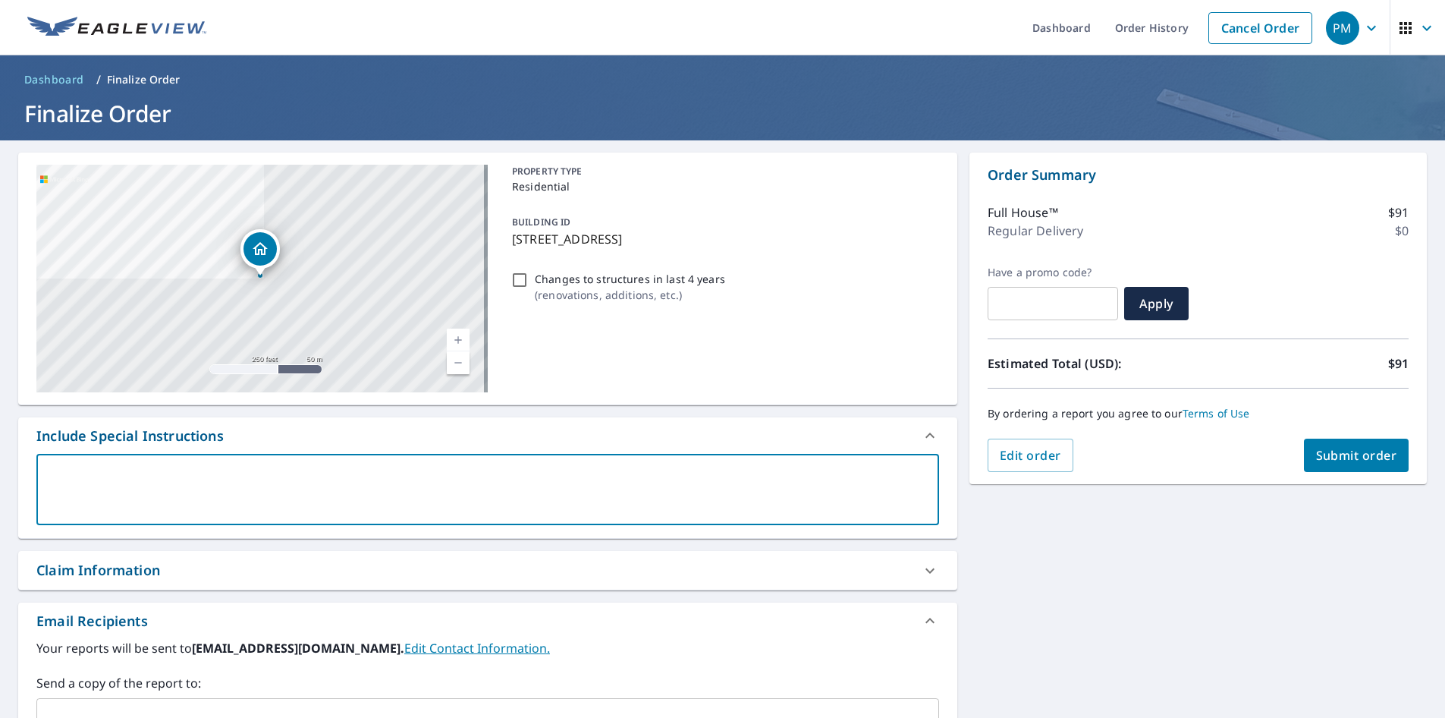 The height and width of the screenshot is (718, 1445). Describe the element at coordinates (488, 683) in the screenshot. I see `label: Send a copy of the report to:` at that location.